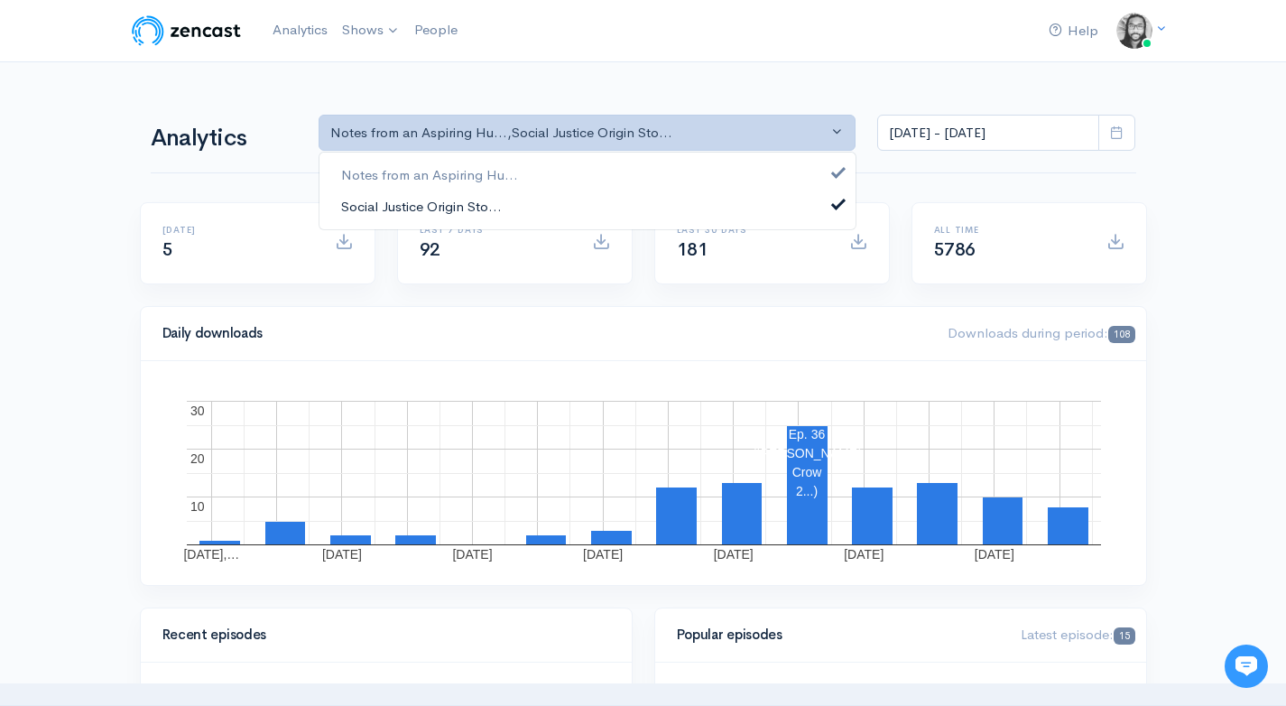 This screenshot has width=1286, height=706. Describe the element at coordinates (371, 31) in the screenshot. I see `a: Shows` at that location.